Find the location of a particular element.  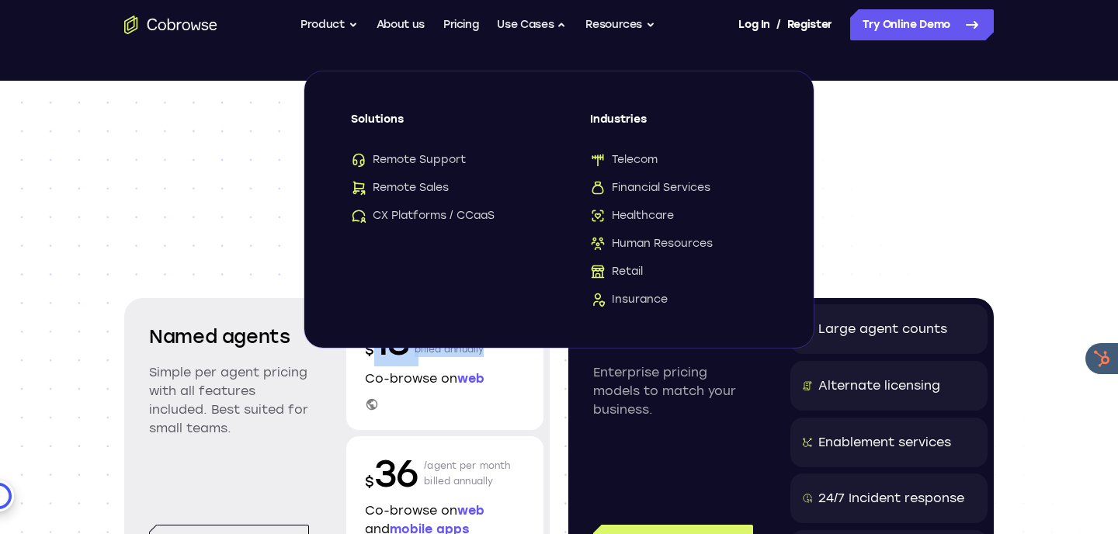

a: CX Platforms / CCaaSCX Platforms / CCaaS is located at coordinates (439, 216).